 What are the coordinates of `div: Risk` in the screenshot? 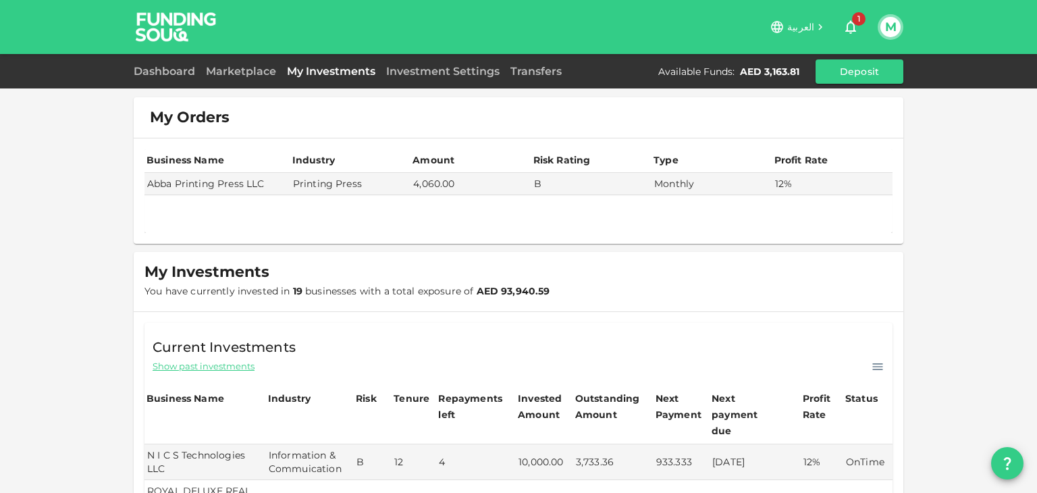 It's located at (369, 398).